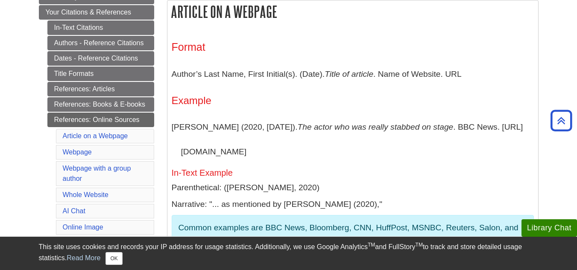 The width and height of the screenshot is (577, 270). What do you see at coordinates (83, 258) in the screenshot?
I see `a: Read More` at bounding box center [83, 258].